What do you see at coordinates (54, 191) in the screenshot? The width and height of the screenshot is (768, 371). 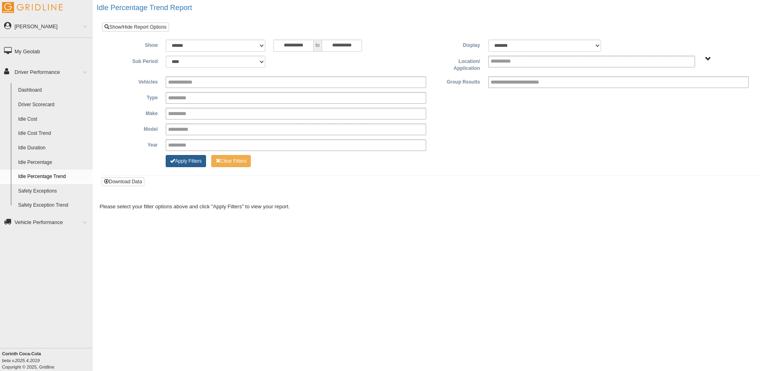 I see `a: Safety Exceptions` at bounding box center [54, 191].